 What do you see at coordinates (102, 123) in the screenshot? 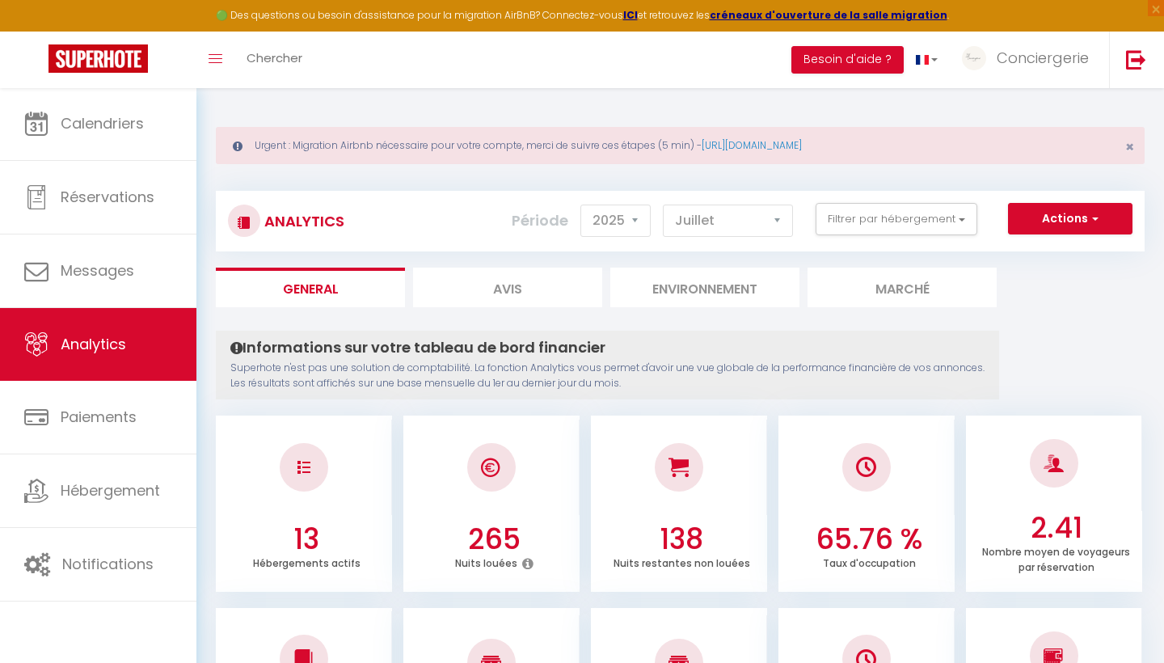
I see `span: Calendriers` at bounding box center [102, 123].